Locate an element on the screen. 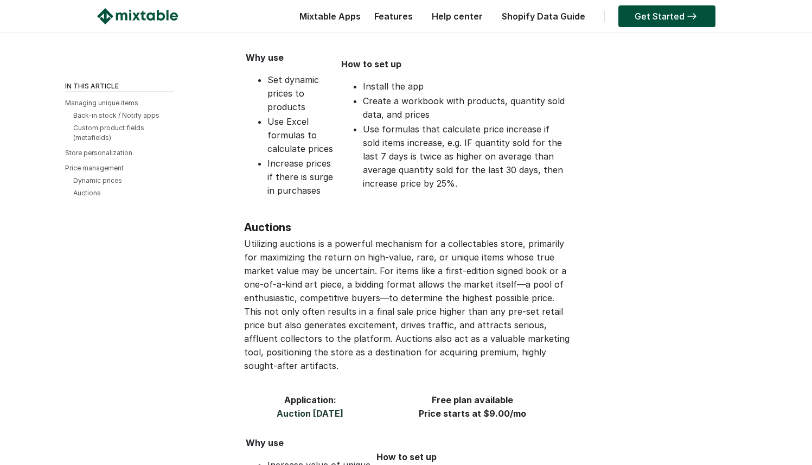 The height and width of the screenshot is (465, 812). a: Mixtable Spreadsheet Editor is located at coordinates (292, 21).